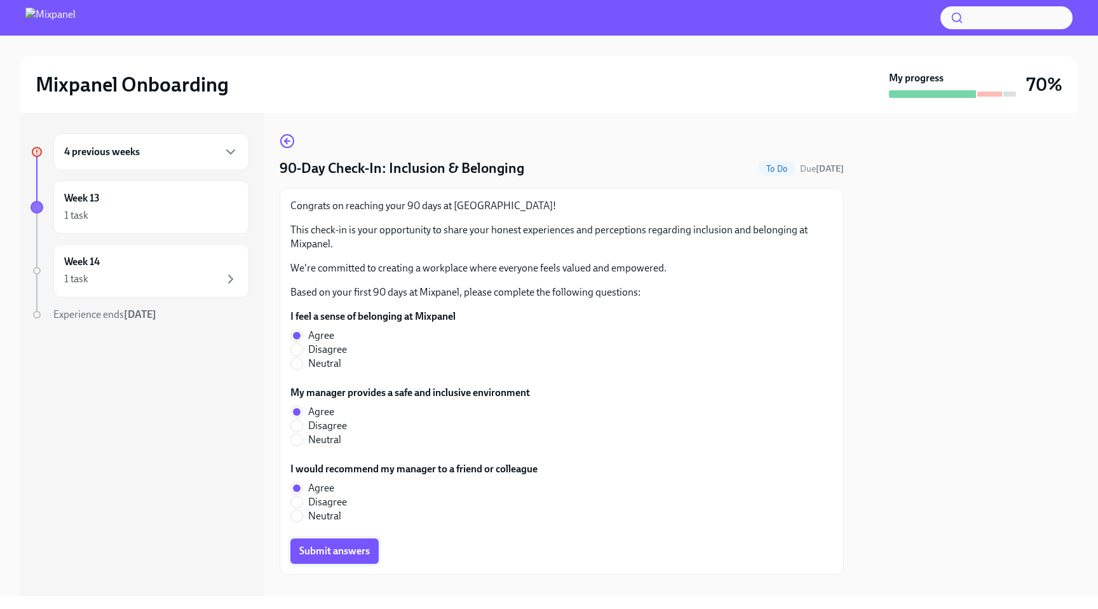 The width and height of the screenshot is (1098, 609). What do you see at coordinates (105, 314) in the screenshot?
I see `span: Experience ends` at bounding box center [105, 314].